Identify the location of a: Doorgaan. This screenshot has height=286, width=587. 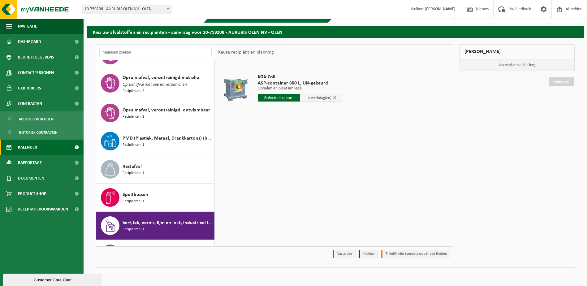
(561, 82).